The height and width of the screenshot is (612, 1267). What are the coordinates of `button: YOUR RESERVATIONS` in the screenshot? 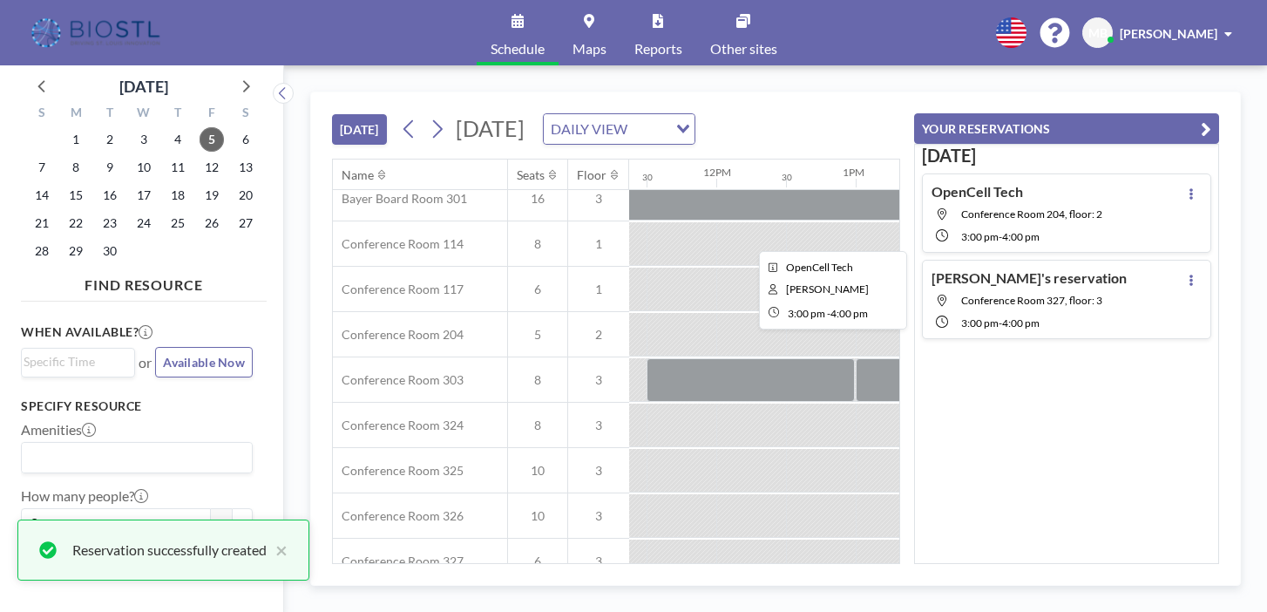 It's located at (1067, 128).